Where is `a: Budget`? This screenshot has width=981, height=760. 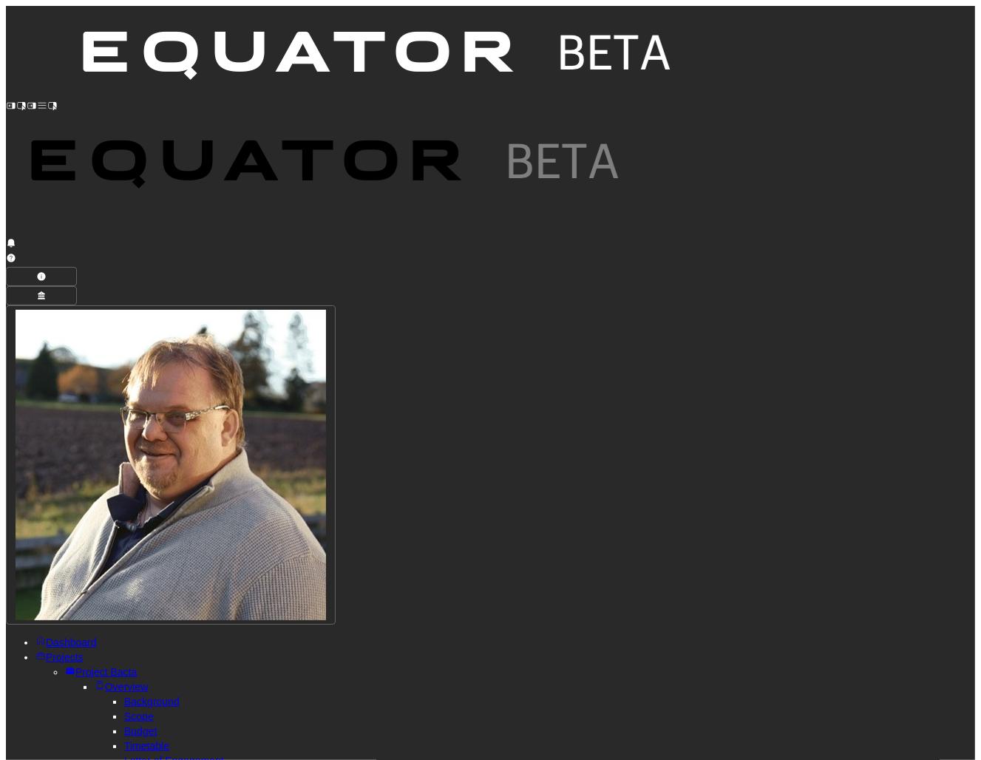 a: Budget is located at coordinates (140, 731).